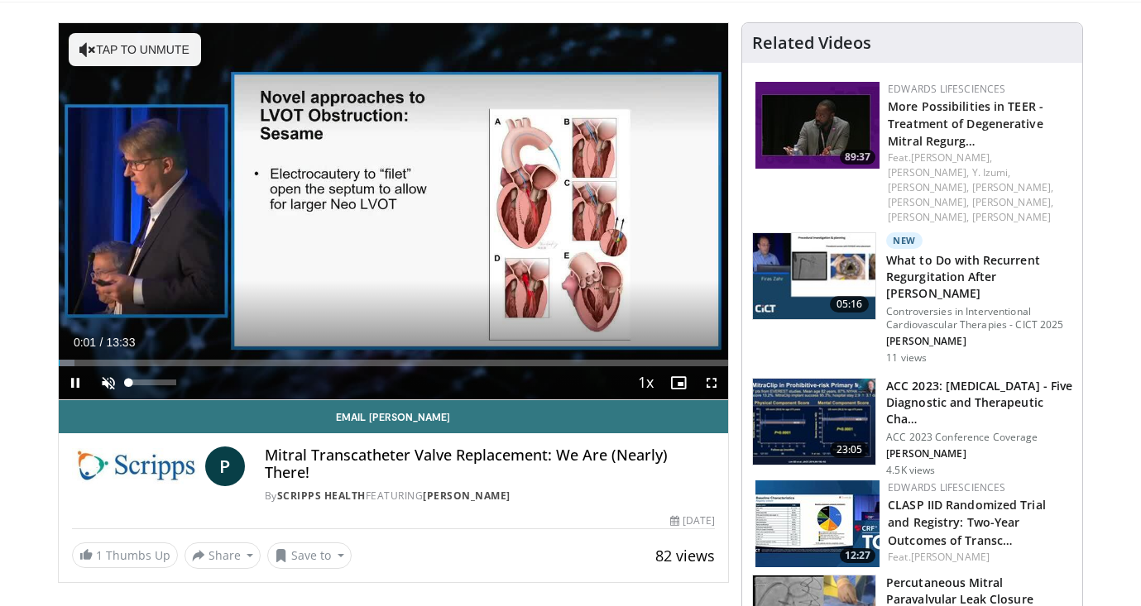 Image resolution: width=1141 pixels, height=606 pixels. Describe the element at coordinates (152, 382) in the screenshot. I see `div: Volume Level` at that location.